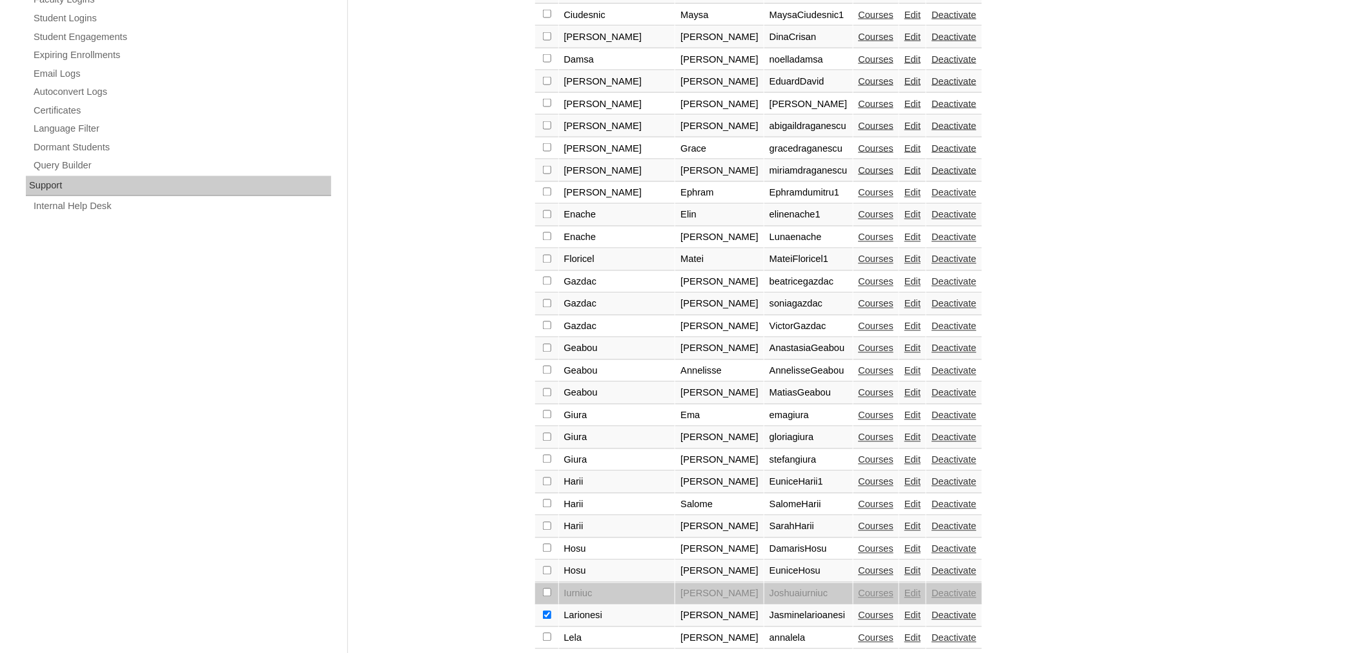 This screenshot has height=653, width=1366. What do you see at coordinates (181, 207) in the screenshot?
I see `a: Internal Help Desk` at bounding box center [181, 207].